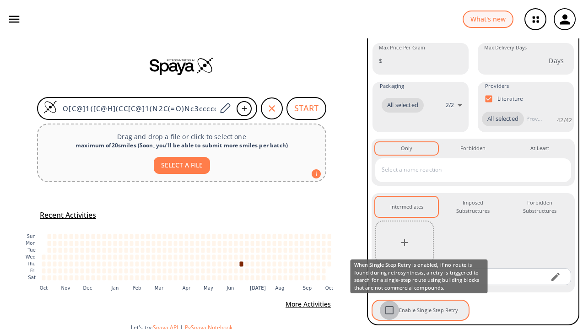  What do you see at coordinates (402, 48) in the screenshot?
I see `label: Max Price Per Gram` at bounding box center [402, 48].